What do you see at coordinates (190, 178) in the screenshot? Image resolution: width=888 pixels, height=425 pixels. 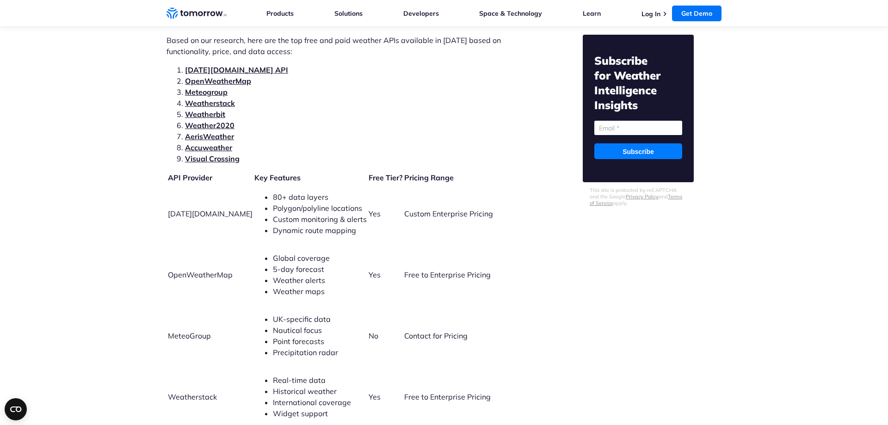 I see `b: API Provider` at bounding box center [190, 178].